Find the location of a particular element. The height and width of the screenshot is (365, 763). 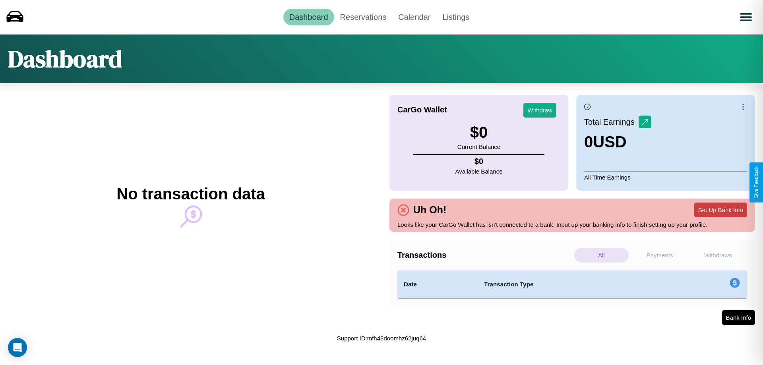

button: Open menu is located at coordinates (746, 17).